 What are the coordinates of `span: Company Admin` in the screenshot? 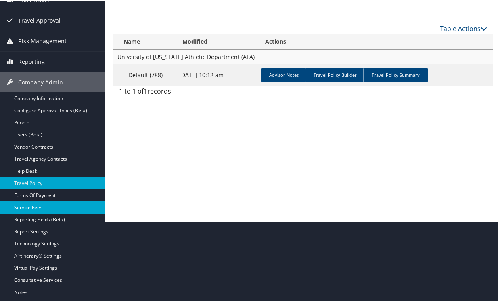 It's located at (40, 81).